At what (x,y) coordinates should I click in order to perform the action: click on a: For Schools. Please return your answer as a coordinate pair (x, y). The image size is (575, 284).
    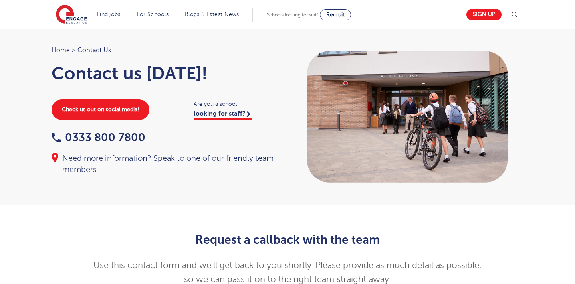
    Looking at the image, I should click on (153, 14).